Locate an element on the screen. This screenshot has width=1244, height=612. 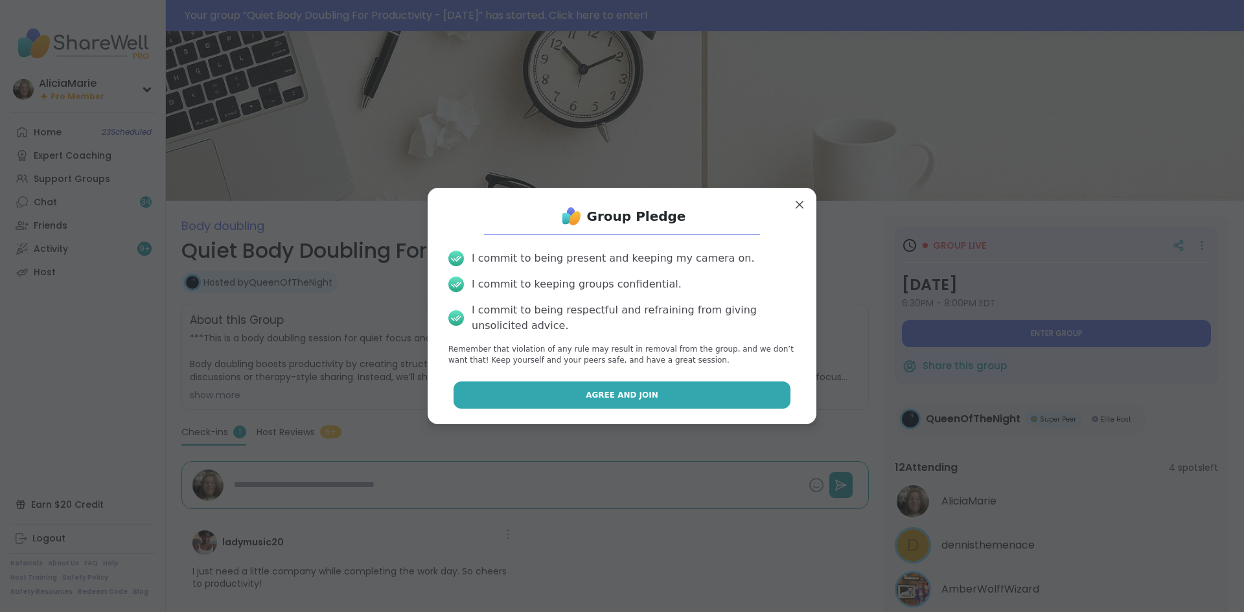
h1: Group Pledge is located at coordinates (636, 216).